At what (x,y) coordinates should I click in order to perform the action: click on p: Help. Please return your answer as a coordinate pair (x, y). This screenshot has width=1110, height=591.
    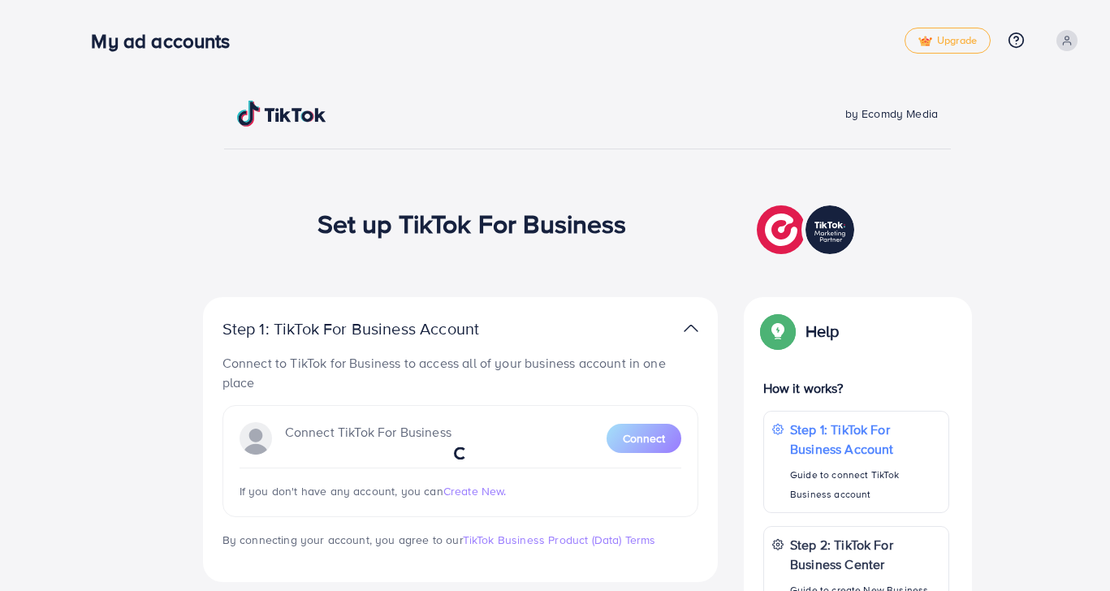
    Looking at the image, I should click on (823, 331).